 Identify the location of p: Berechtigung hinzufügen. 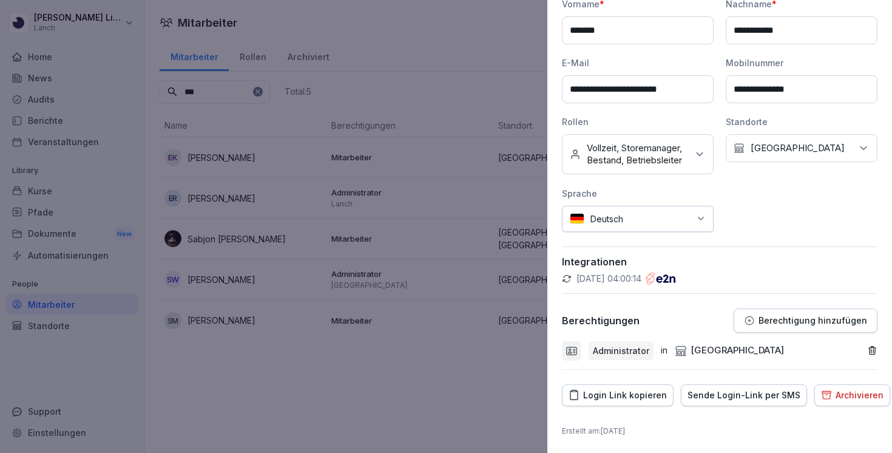
(812, 320).